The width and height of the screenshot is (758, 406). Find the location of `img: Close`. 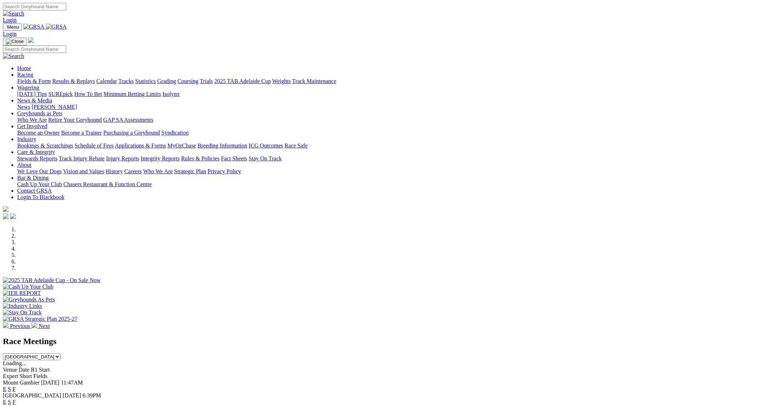

img: Close is located at coordinates (15, 42).